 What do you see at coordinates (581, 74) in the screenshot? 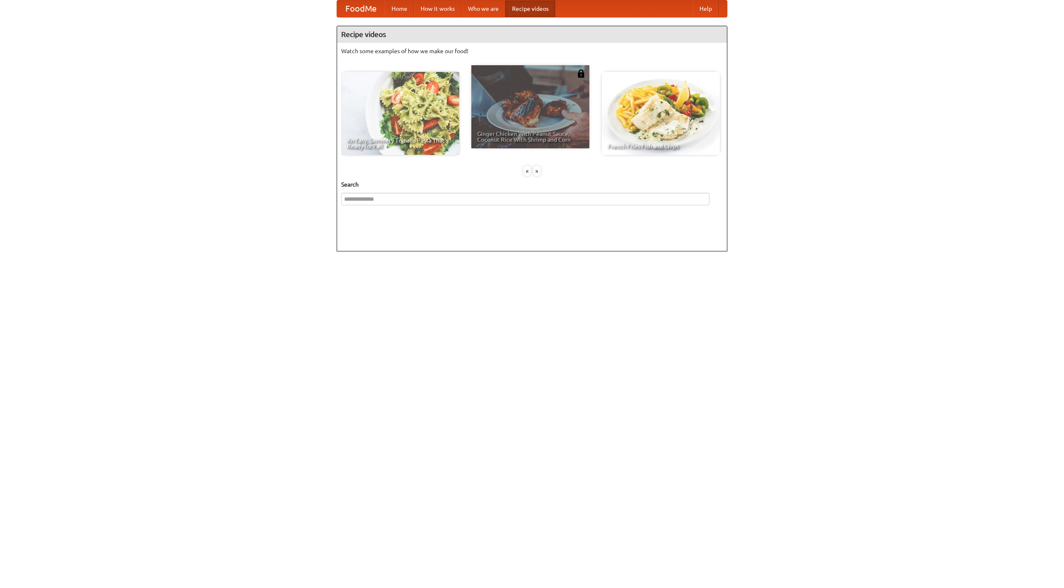
I see `img: 483408.png` at bounding box center [581, 74].